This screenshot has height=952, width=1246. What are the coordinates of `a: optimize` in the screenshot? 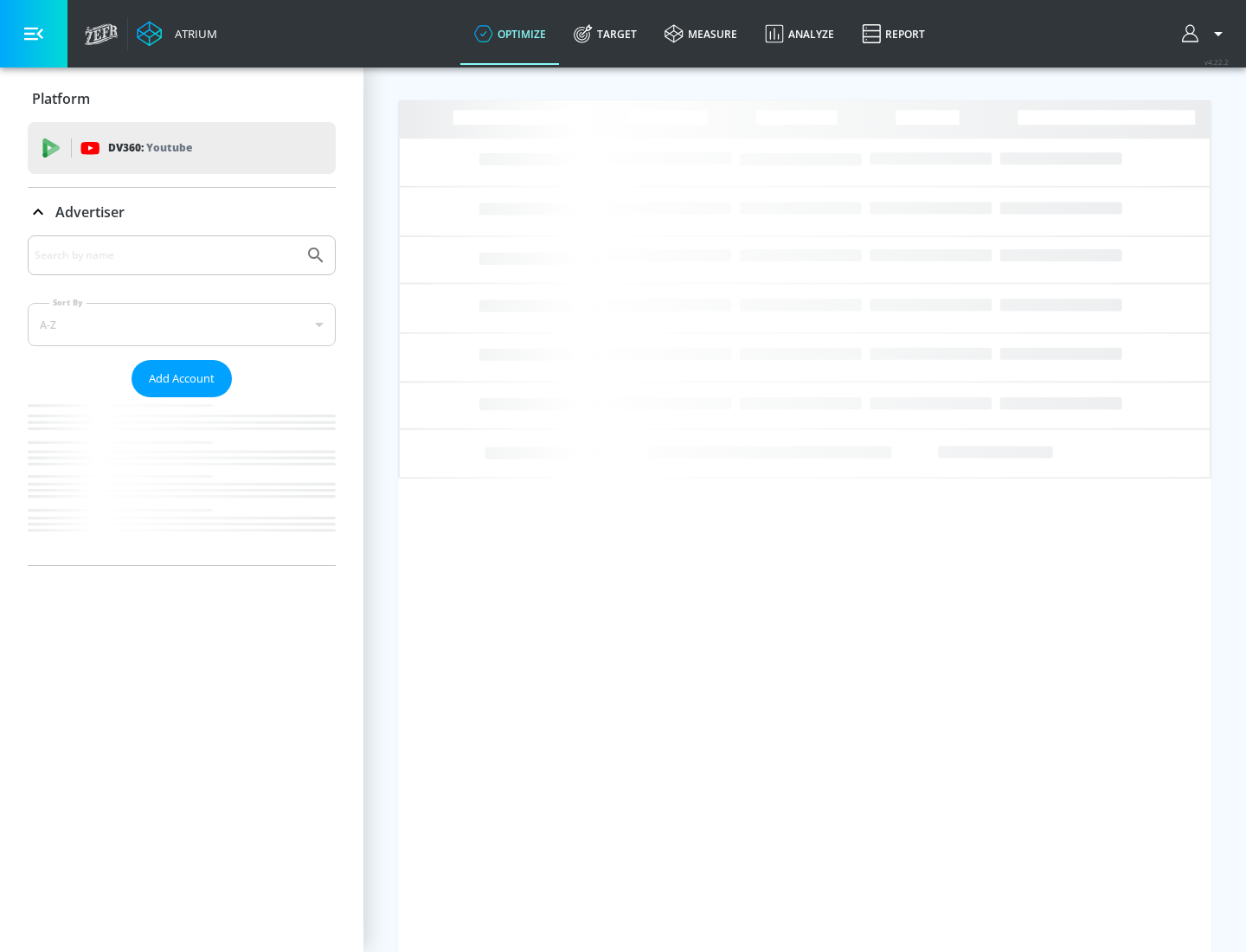 It's located at (510, 33).